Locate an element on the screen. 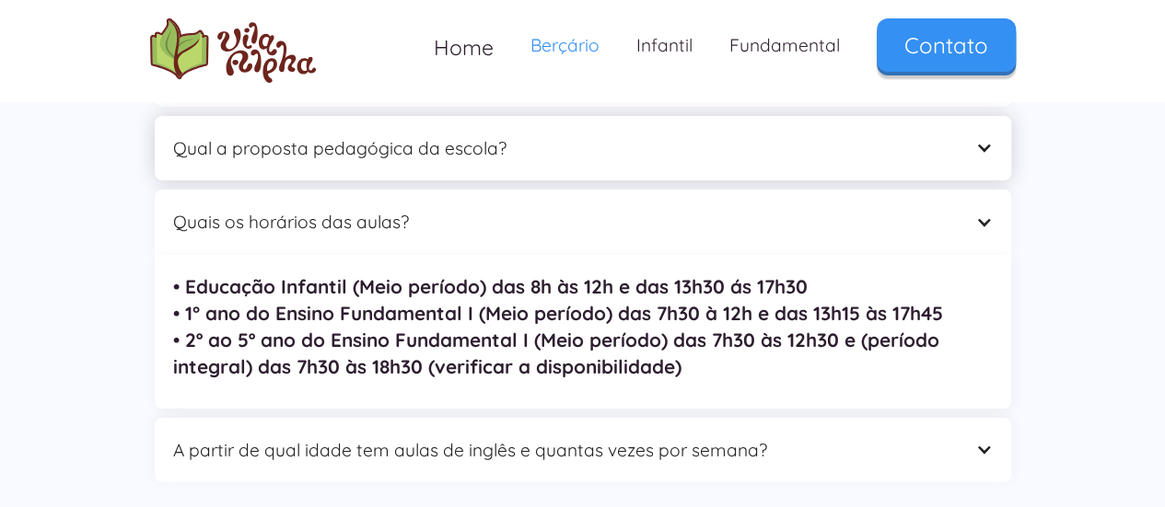  a: Infantil is located at coordinates (664, 45).